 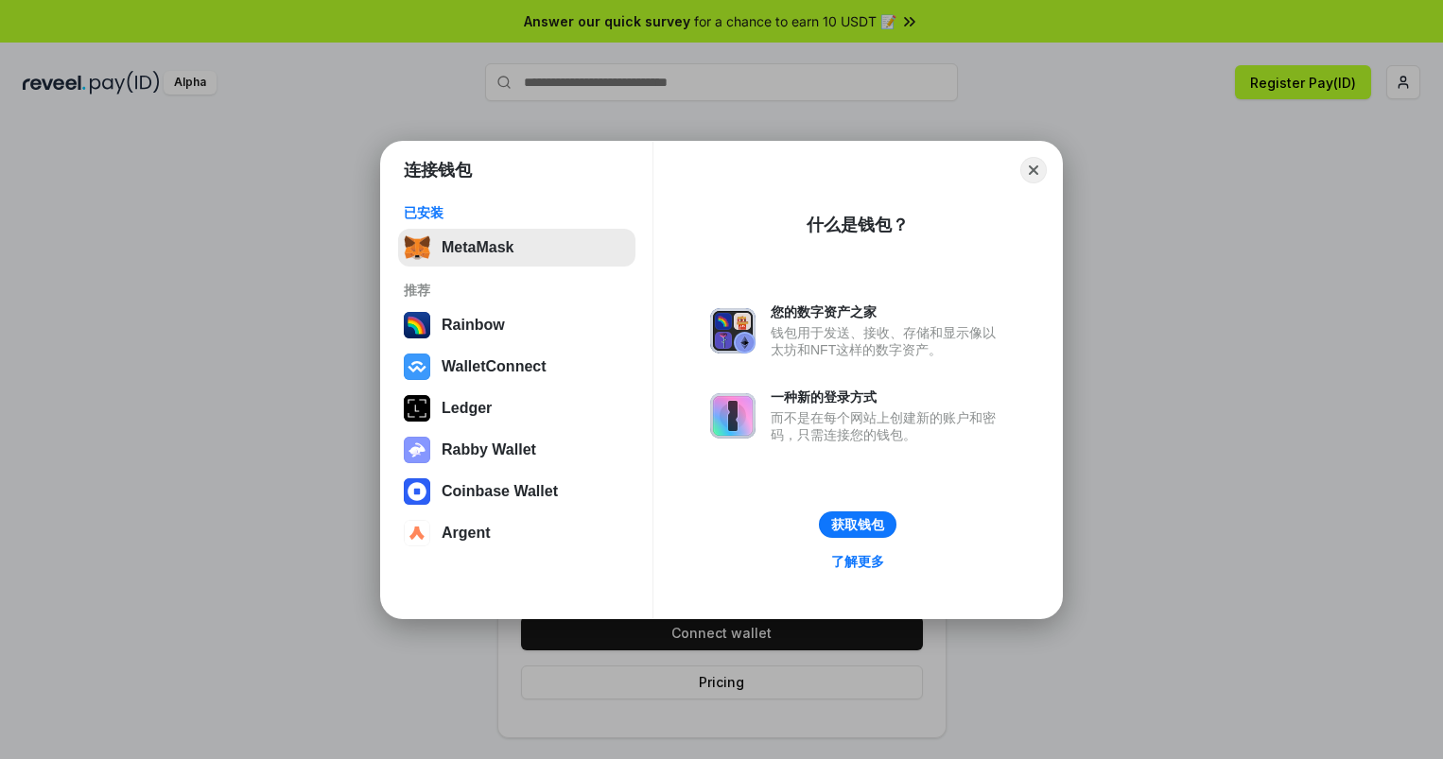 I want to click on button: Rainbow, so click(x=516, y=325).